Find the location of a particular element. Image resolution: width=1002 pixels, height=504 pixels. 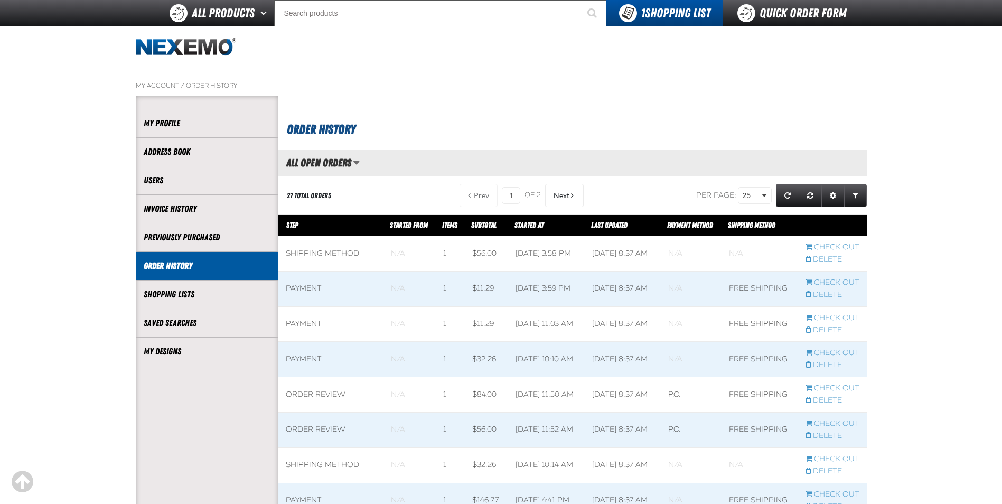

a: Expand or Collapse Grid Filters is located at coordinates (856, 196).